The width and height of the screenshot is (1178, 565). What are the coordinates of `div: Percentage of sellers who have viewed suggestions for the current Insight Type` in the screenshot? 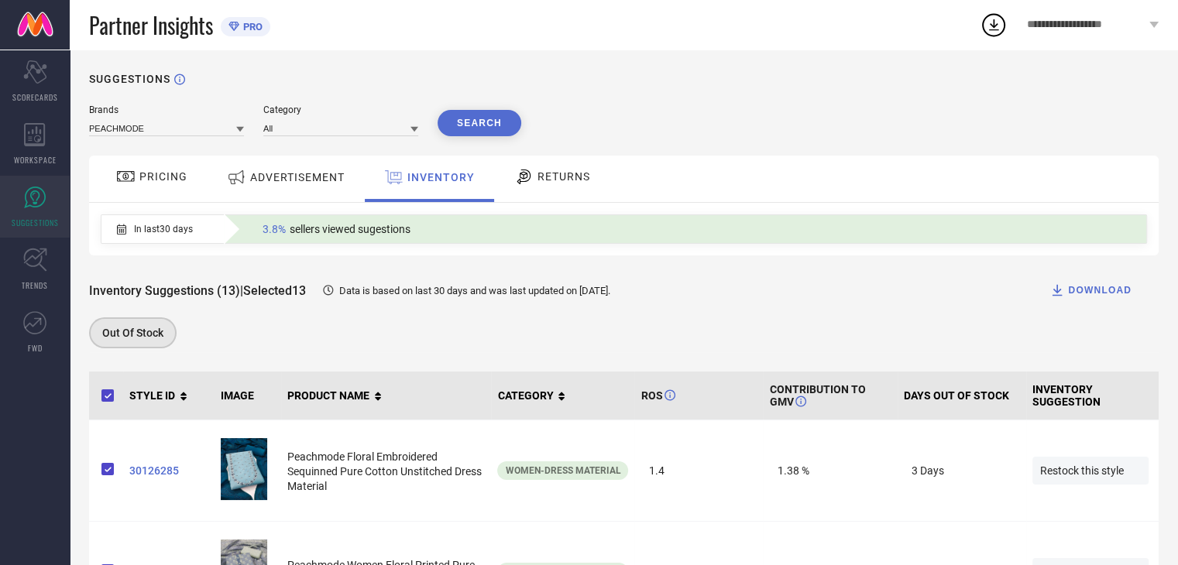 It's located at (336, 229).